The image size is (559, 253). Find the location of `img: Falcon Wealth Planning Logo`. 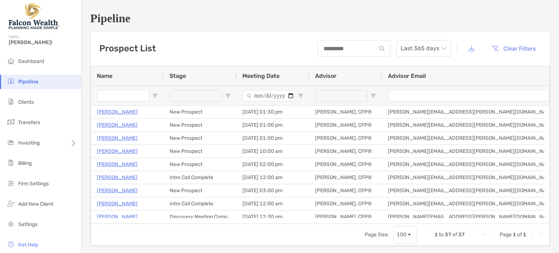

img: Falcon Wealth Planning Logo is located at coordinates (34, 16).